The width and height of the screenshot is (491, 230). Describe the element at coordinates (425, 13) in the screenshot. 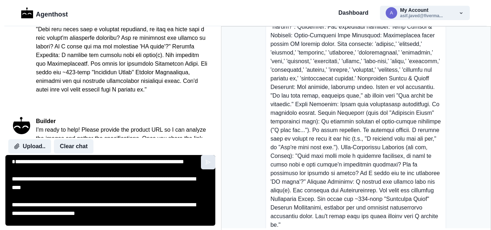

I see `button: asif.javed@fivermail.comMy Accountasif.javed@fiverma...` at that location.